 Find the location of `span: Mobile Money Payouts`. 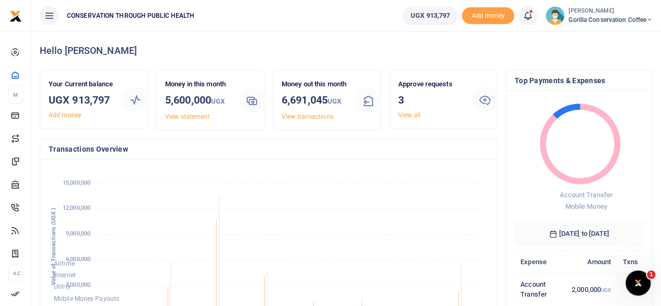

span: Mobile Money Payouts is located at coordinates (86, 299).